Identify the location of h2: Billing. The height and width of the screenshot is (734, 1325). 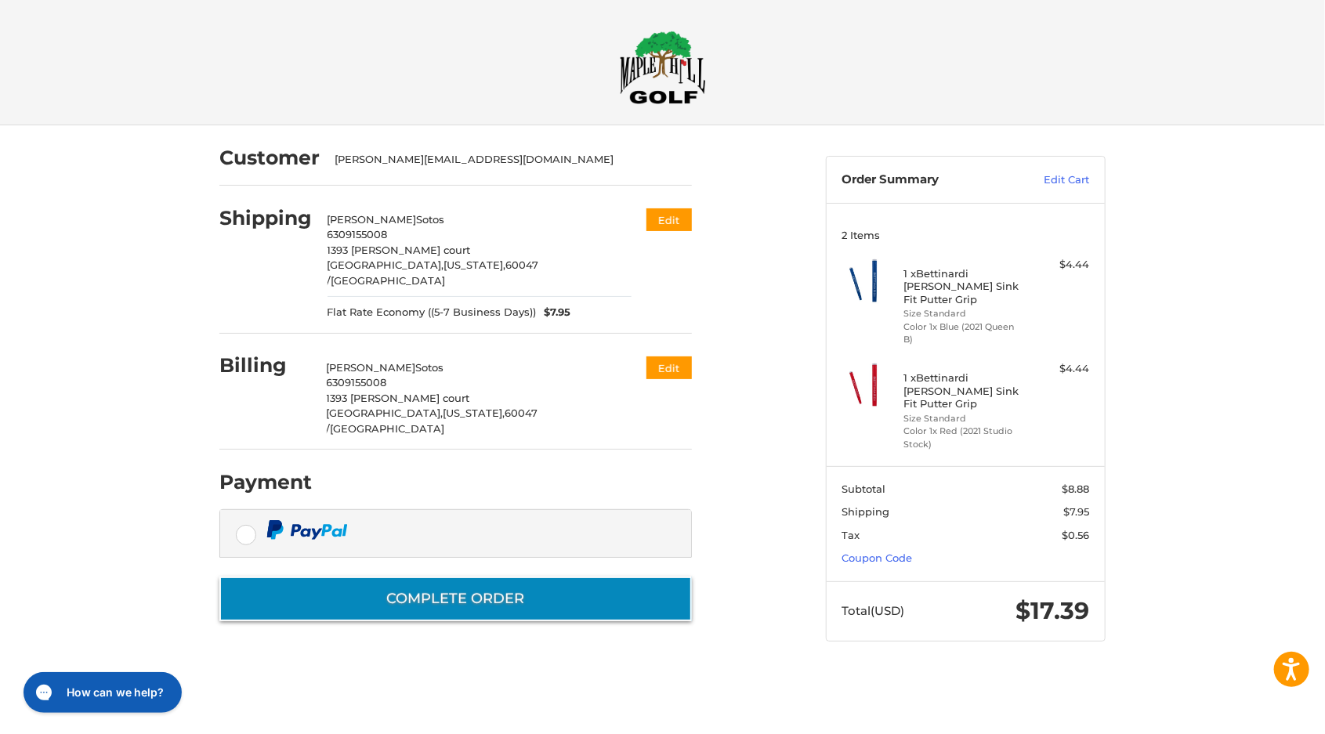
(265, 365).